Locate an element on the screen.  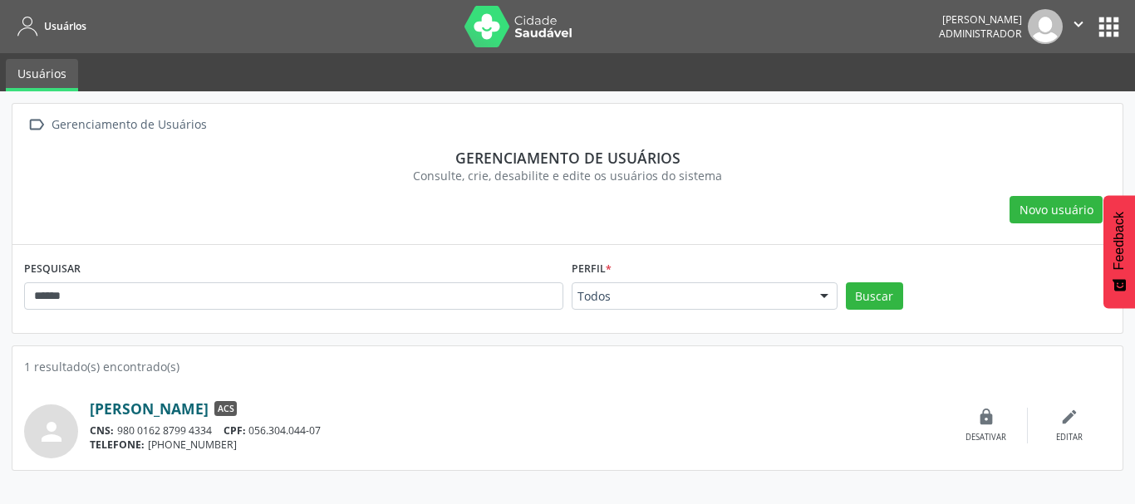
i: lock is located at coordinates (986, 417).